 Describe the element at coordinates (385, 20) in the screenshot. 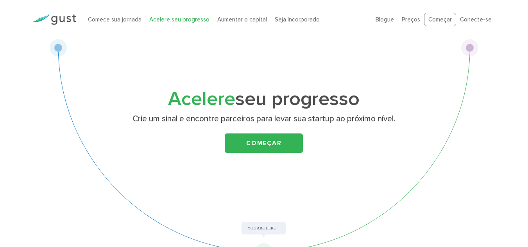

I see `a: Blogue` at that location.